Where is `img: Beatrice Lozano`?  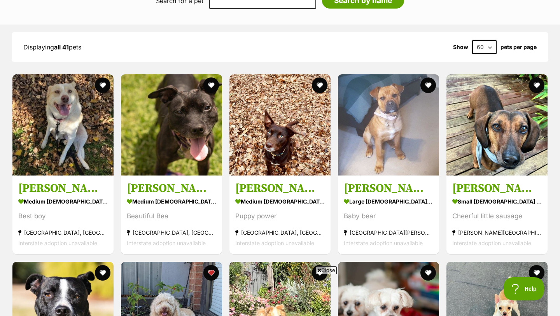
img: Beatrice Lozano is located at coordinates (171, 125).